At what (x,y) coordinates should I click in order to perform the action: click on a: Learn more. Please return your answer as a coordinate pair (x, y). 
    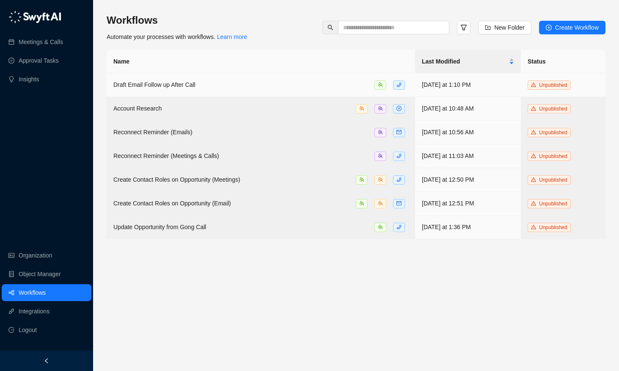
    Looking at the image, I should click on (232, 37).